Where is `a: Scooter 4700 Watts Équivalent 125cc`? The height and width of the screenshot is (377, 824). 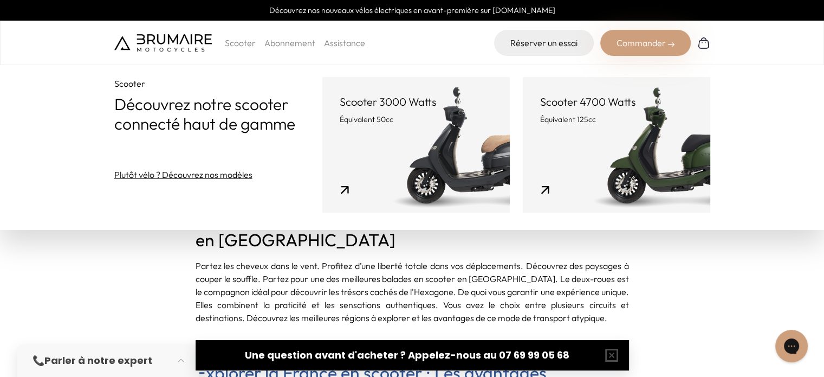 a: Scooter 4700 Watts Équivalent 125cc is located at coordinates (616, 145).